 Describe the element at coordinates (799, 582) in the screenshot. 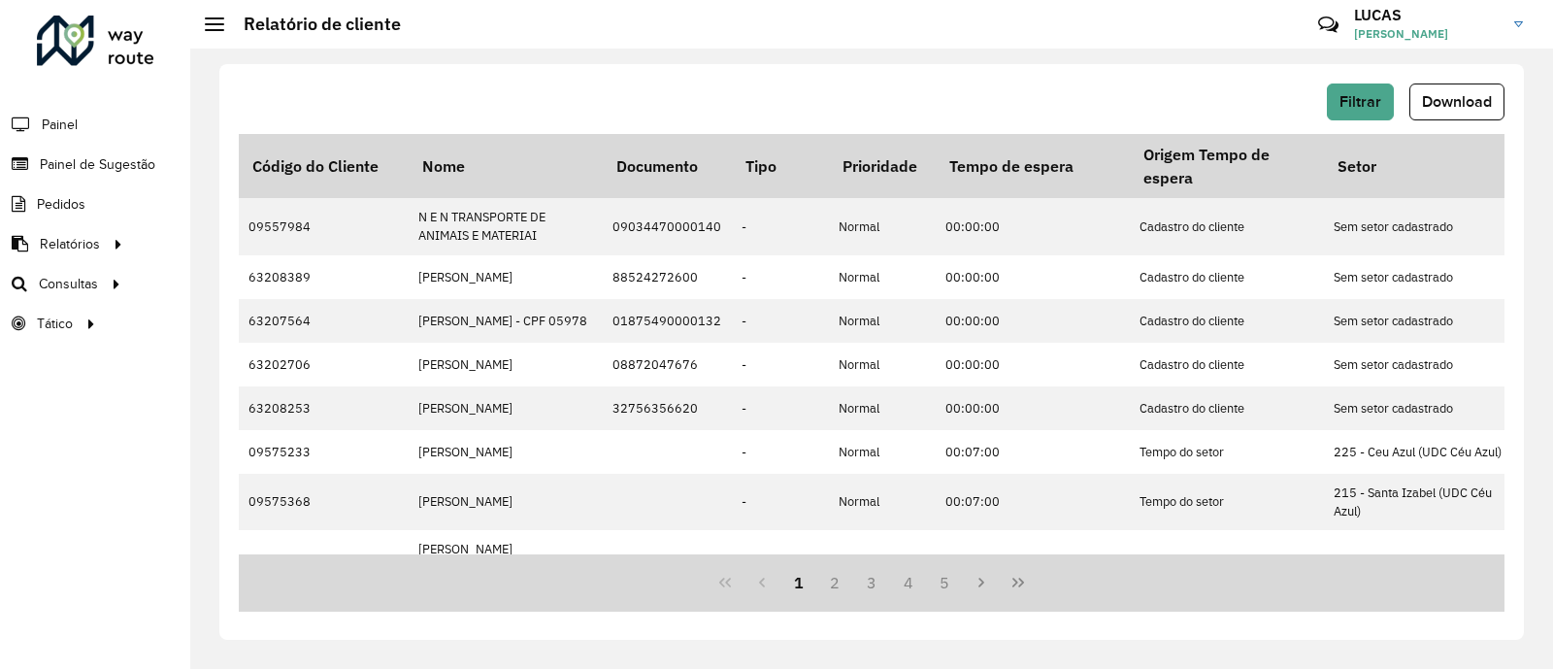

I see `button: 1` at that location.